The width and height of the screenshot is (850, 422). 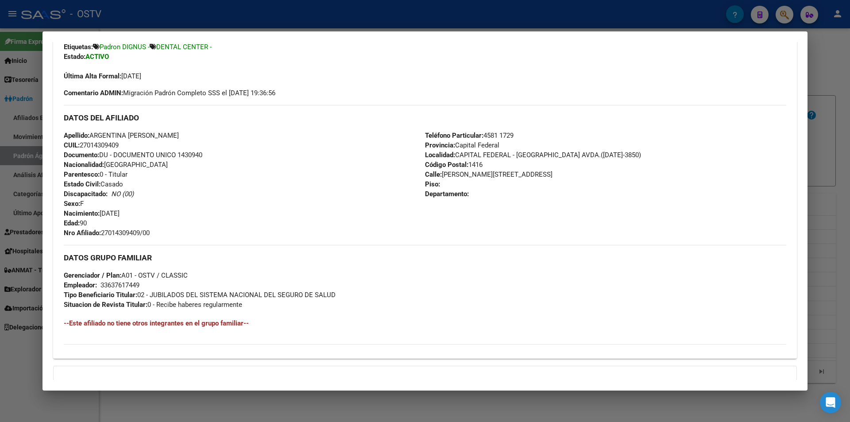 I want to click on strong: Edad:, so click(x=72, y=223).